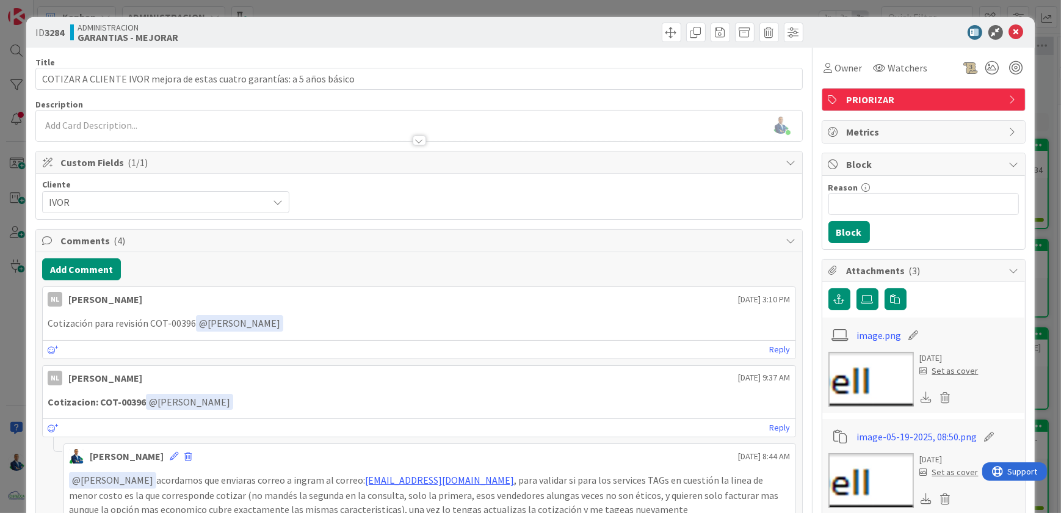 The image size is (1061, 513). Describe the element at coordinates (165, 184) in the screenshot. I see `div: Cliente` at that location.